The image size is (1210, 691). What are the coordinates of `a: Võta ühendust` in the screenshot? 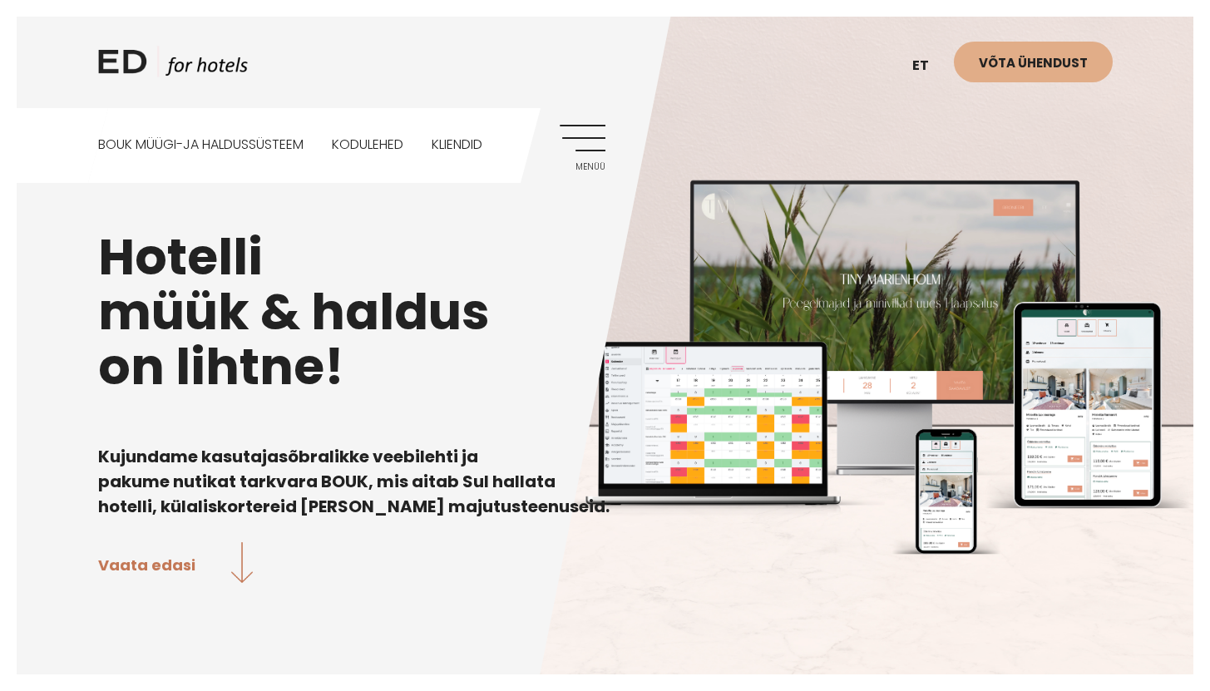 It's located at (1033, 62).